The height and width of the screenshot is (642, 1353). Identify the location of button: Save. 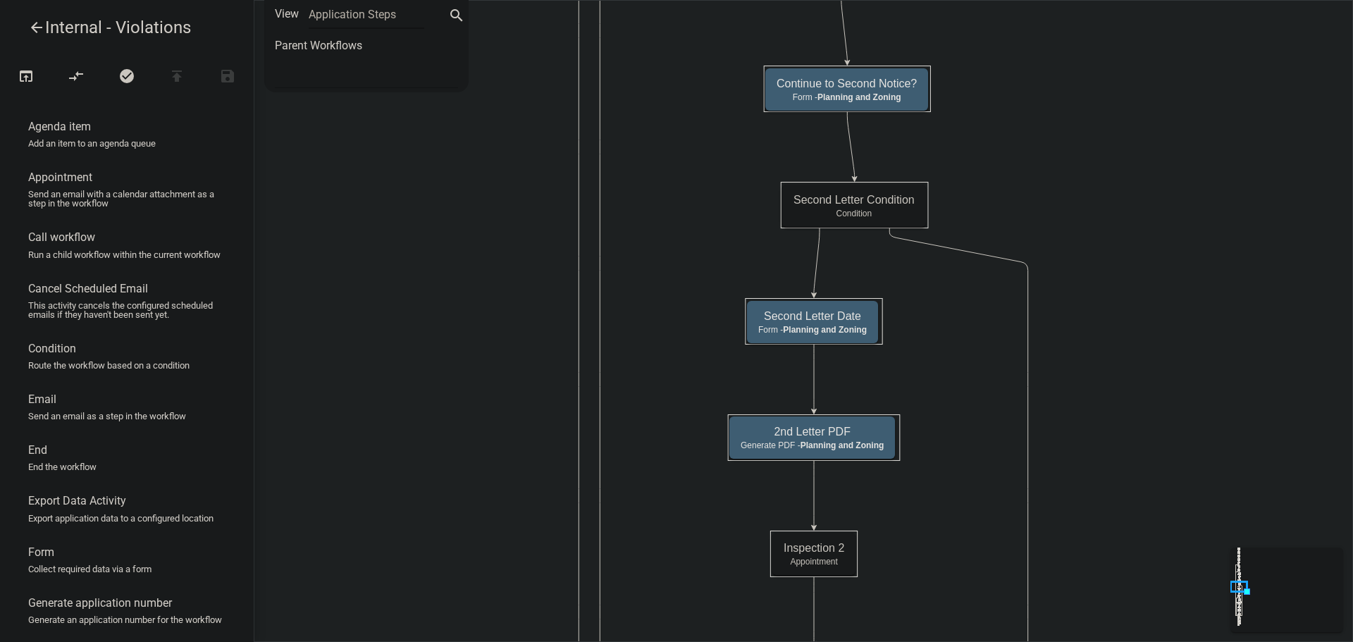
(228, 77).